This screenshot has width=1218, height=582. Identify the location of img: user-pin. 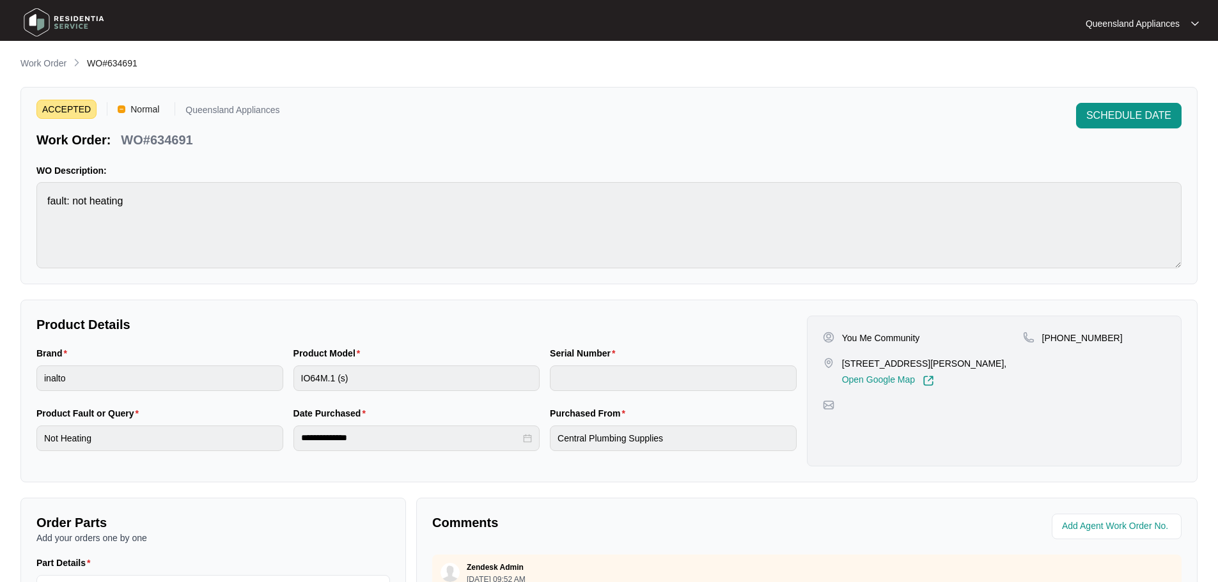
(828, 337).